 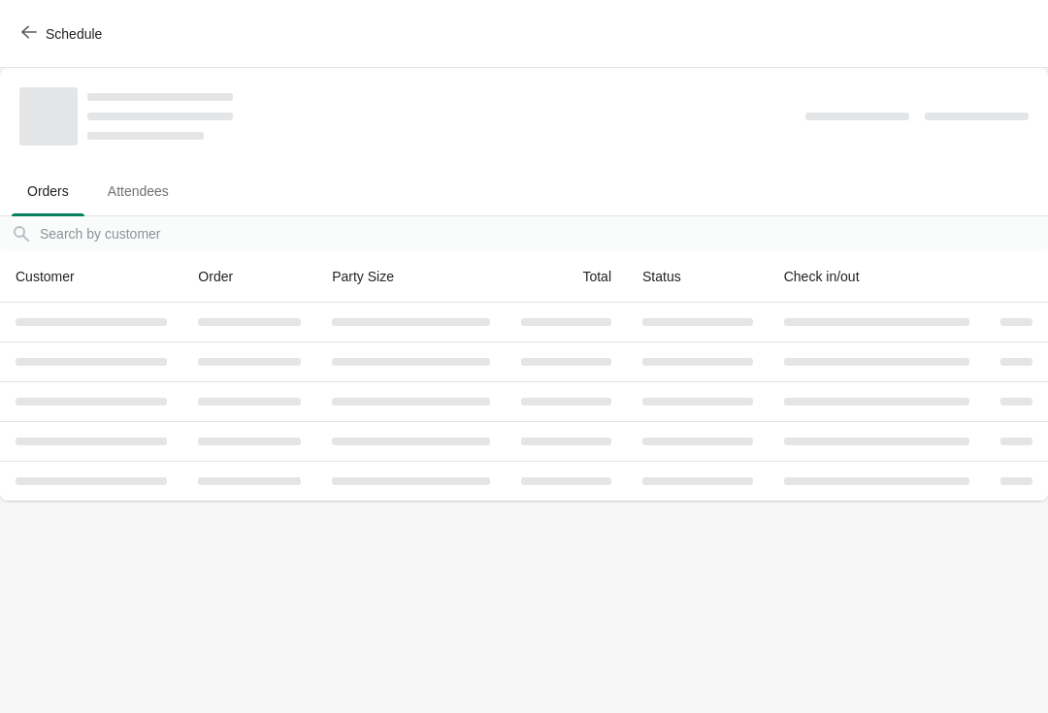 I want to click on th: Order, so click(x=249, y=277).